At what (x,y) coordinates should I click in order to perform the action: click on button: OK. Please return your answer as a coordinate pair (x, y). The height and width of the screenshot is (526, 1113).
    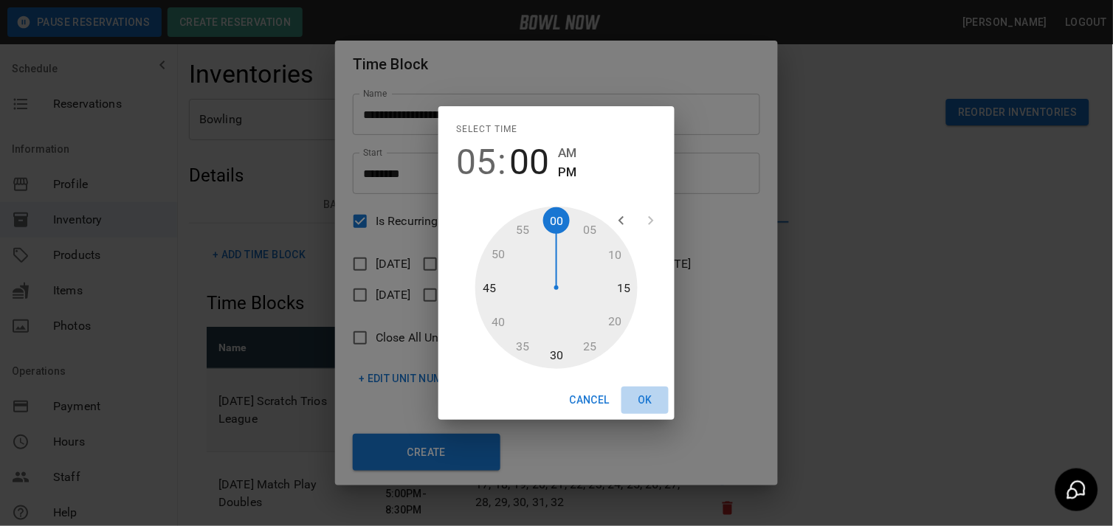
    Looking at the image, I should click on (645, 400).